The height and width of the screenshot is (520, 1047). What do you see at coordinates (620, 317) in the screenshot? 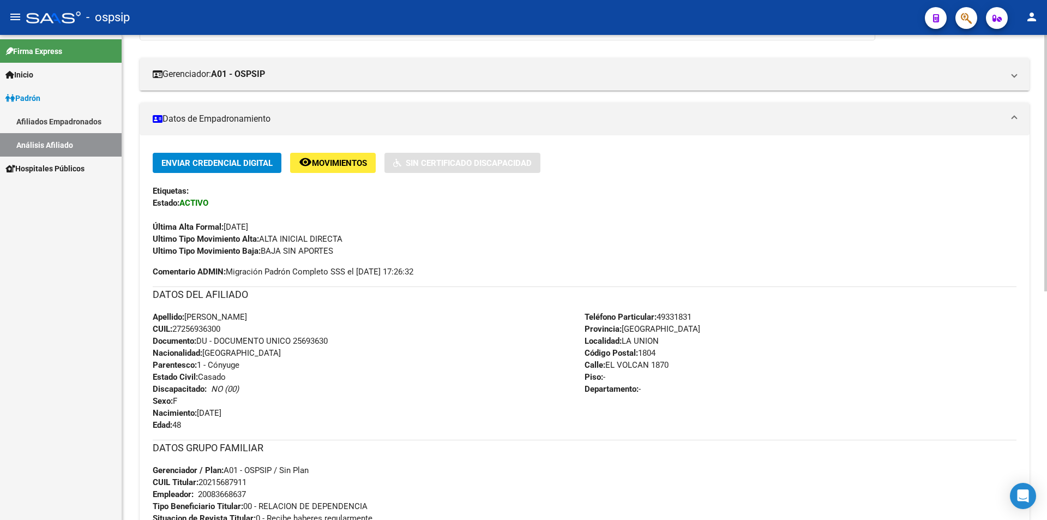
I see `strong: Teléfono Particular:` at bounding box center [620, 317].